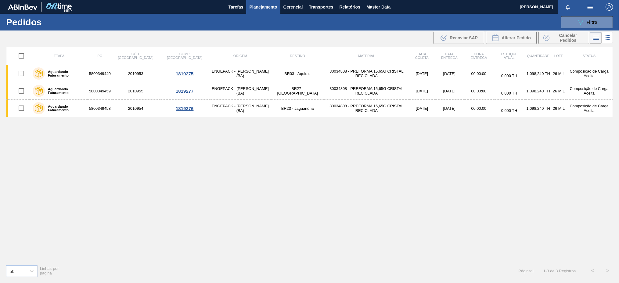 The height and width of the screenshot is (283, 619). Describe the element at coordinates (100, 56) in the screenshot. I see `span: PO` at that location.